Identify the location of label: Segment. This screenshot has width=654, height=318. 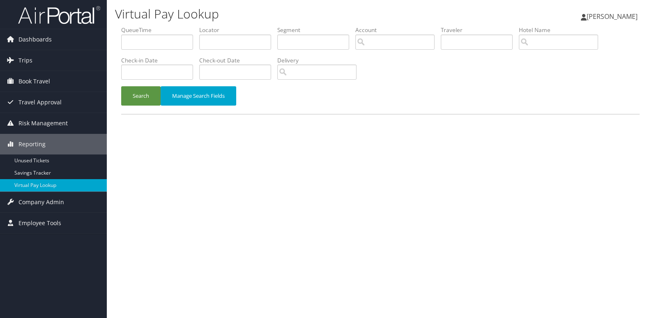
(316, 30).